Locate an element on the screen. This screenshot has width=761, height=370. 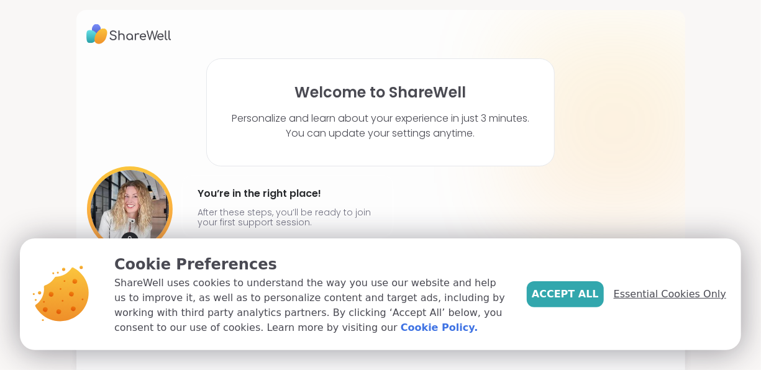
img: mic icon is located at coordinates (130, 241).